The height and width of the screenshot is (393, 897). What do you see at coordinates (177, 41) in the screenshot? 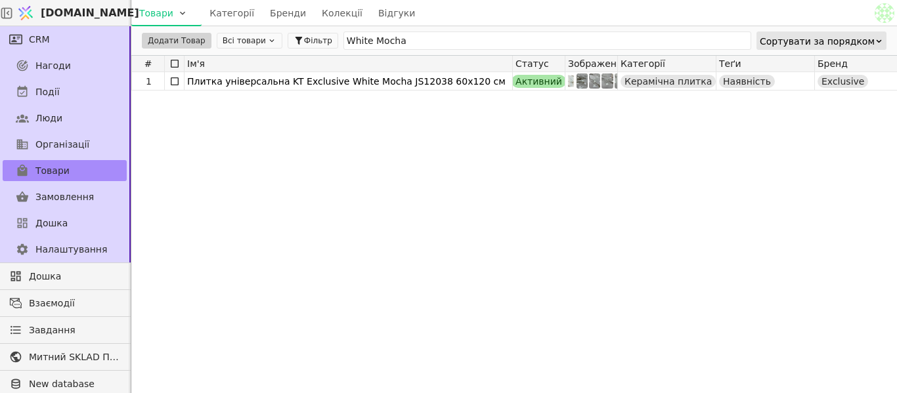
I see `button: Додати Товар` at bounding box center [177, 41].